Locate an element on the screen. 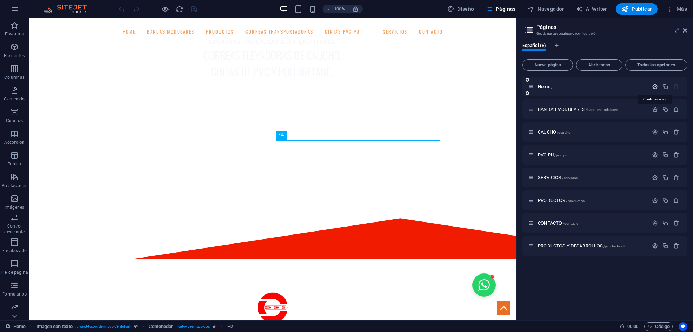 The width and height of the screenshot is (693, 332). div: Diseño (Ctrl+Alt+Y) is located at coordinates (460, 9).